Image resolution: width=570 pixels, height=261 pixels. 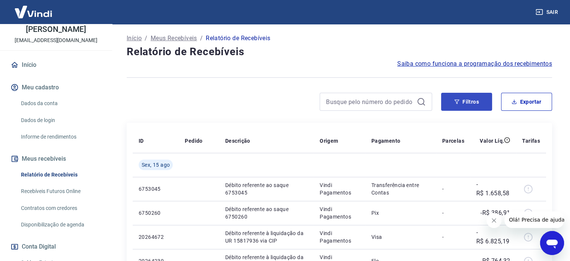 I want to click on p: Meus Recebíveis, so click(x=174, y=38).